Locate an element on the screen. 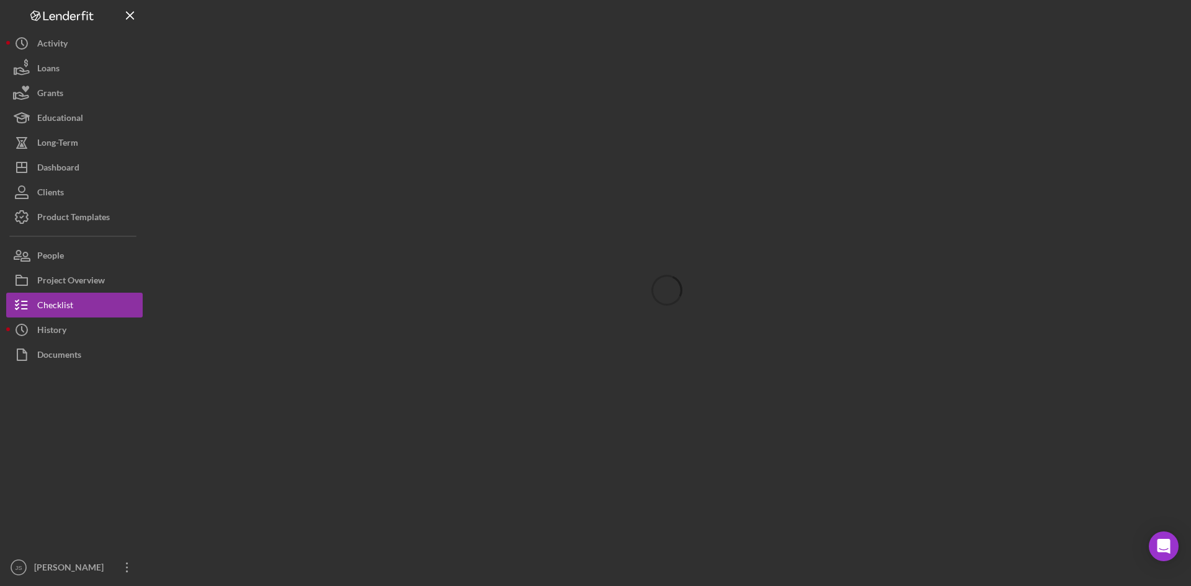 The height and width of the screenshot is (586, 1191). div: Clients is located at coordinates (50, 193).